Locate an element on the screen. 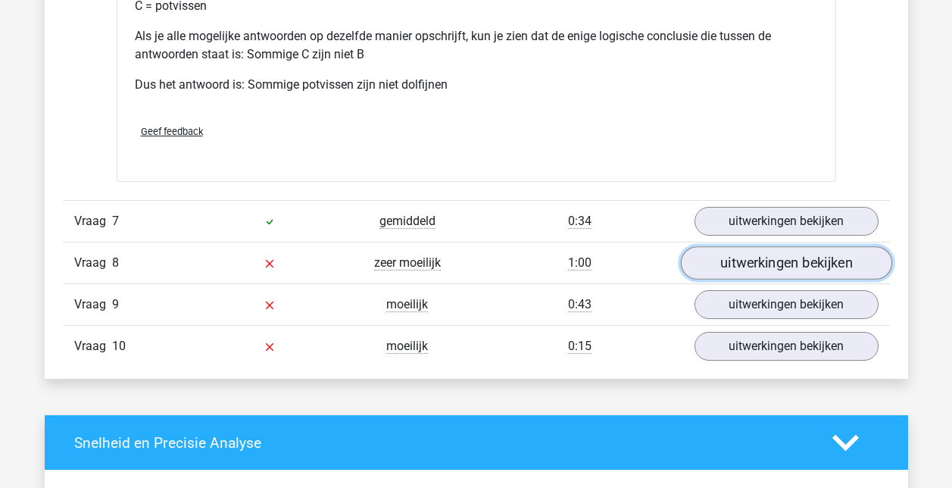 This screenshot has width=952, height=488. span: 10 is located at coordinates (119, 345).